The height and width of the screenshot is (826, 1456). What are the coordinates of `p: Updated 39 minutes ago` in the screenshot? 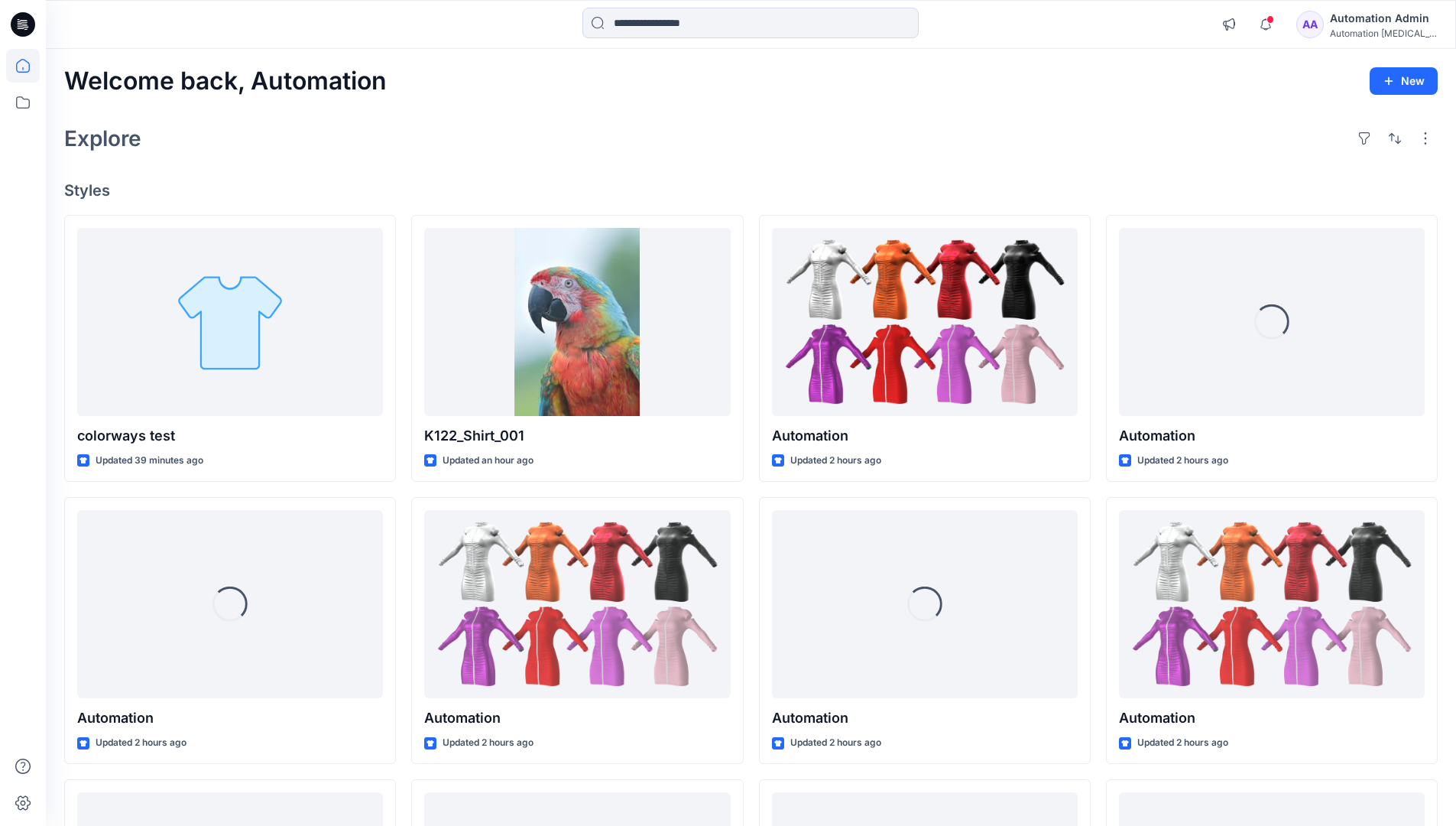 It's located at (149, 460).